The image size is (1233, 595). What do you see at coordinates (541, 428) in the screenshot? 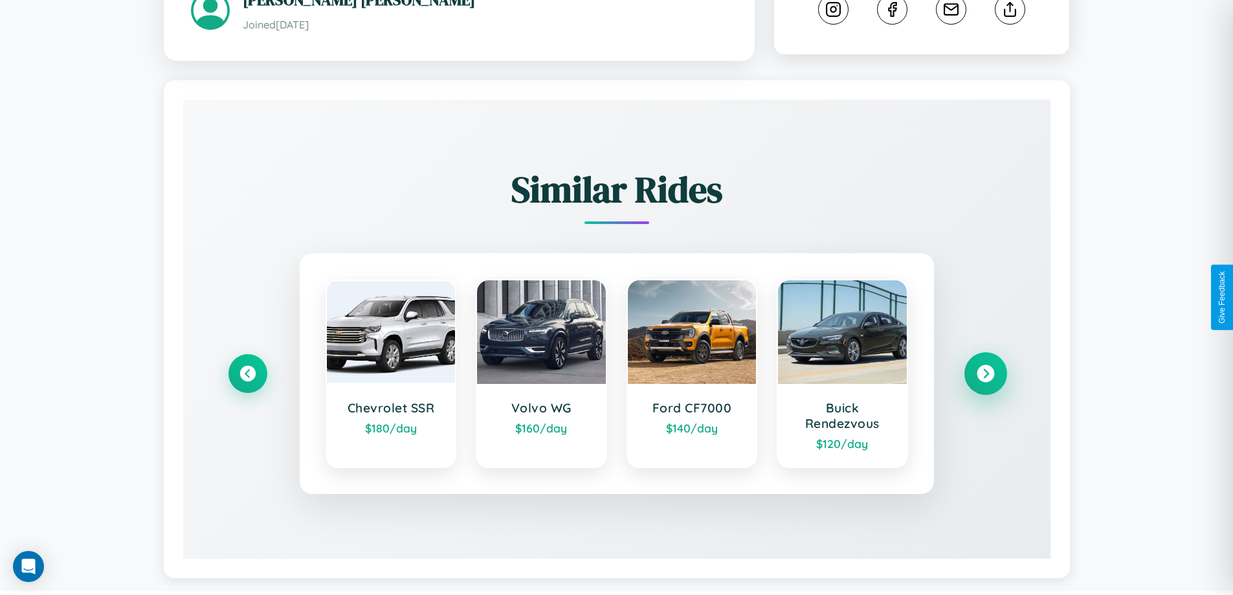
I see `div: $ 160 /day` at bounding box center [541, 428].